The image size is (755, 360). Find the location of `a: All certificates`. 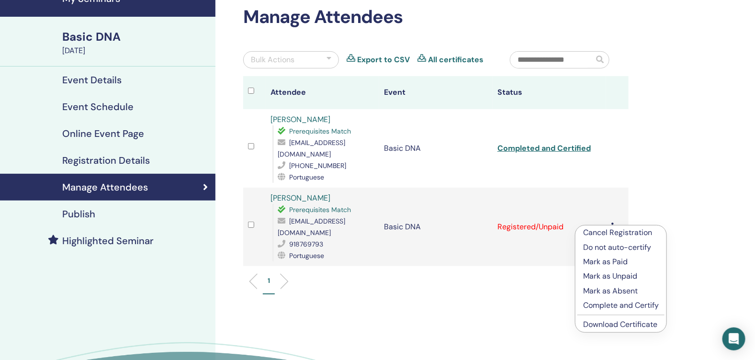

a: All certificates is located at coordinates (456, 60).